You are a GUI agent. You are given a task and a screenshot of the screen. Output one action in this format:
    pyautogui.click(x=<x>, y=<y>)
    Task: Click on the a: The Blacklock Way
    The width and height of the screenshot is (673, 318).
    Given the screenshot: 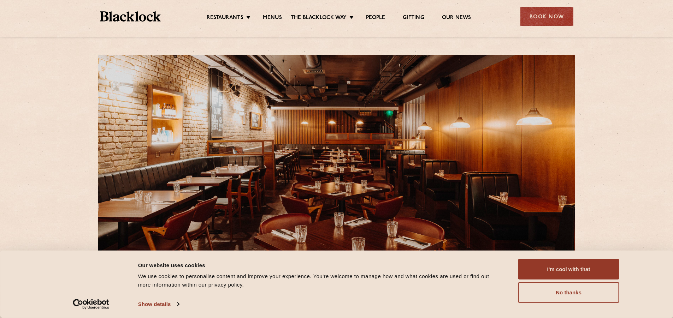 What is the action you would take?
    pyautogui.click(x=318, y=18)
    